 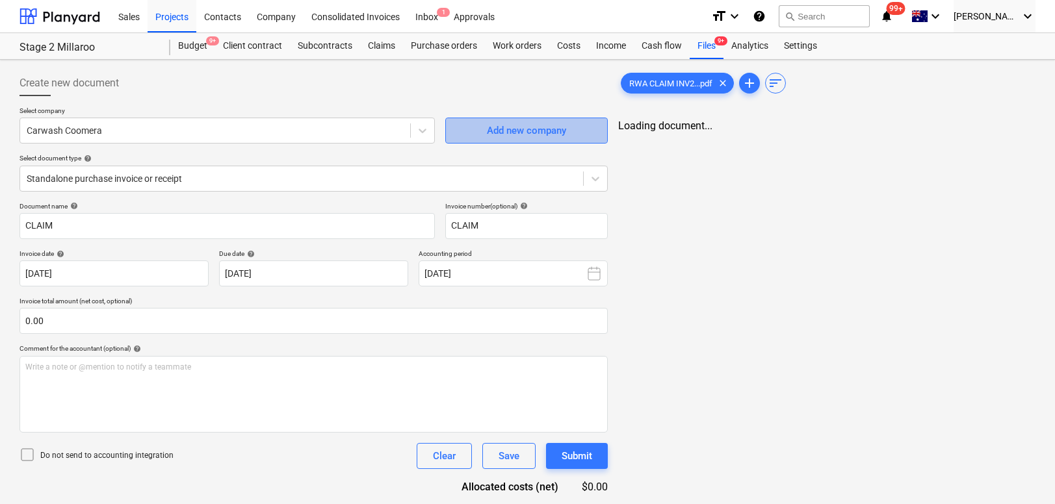 What do you see at coordinates (611, 46) in the screenshot?
I see `a: Income` at bounding box center [611, 46].